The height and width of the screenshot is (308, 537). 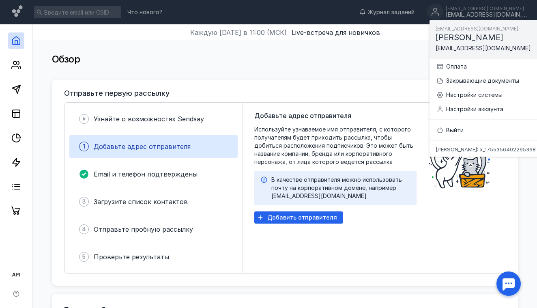 What do you see at coordinates (335, 146) in the screenshot?
I see `span: Используйте узнаваемое имя отправителя, с которого получателям будет приходить рассылка, чтобы до...` at bounding box center [335, 146].